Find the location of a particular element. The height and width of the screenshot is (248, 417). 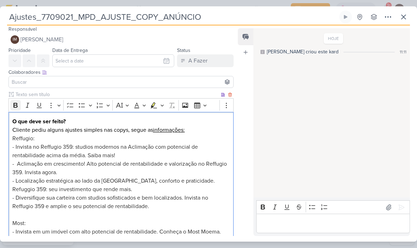

div: Isabella Machado Guimarães is located at coordinates (15, 40).